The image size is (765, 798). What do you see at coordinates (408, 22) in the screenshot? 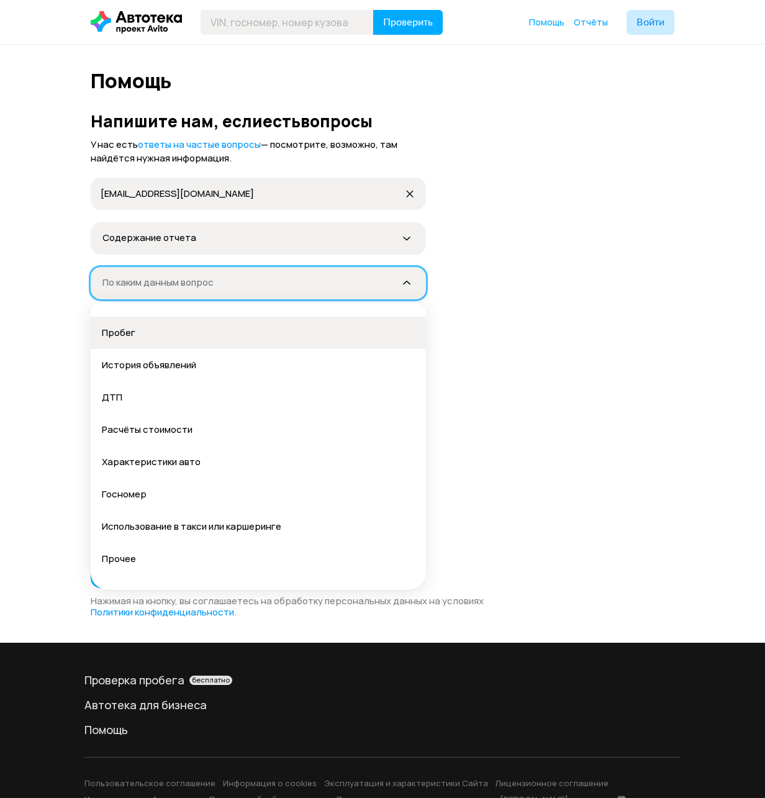
I see `button: Проверить` at bounding box center [408, 22].